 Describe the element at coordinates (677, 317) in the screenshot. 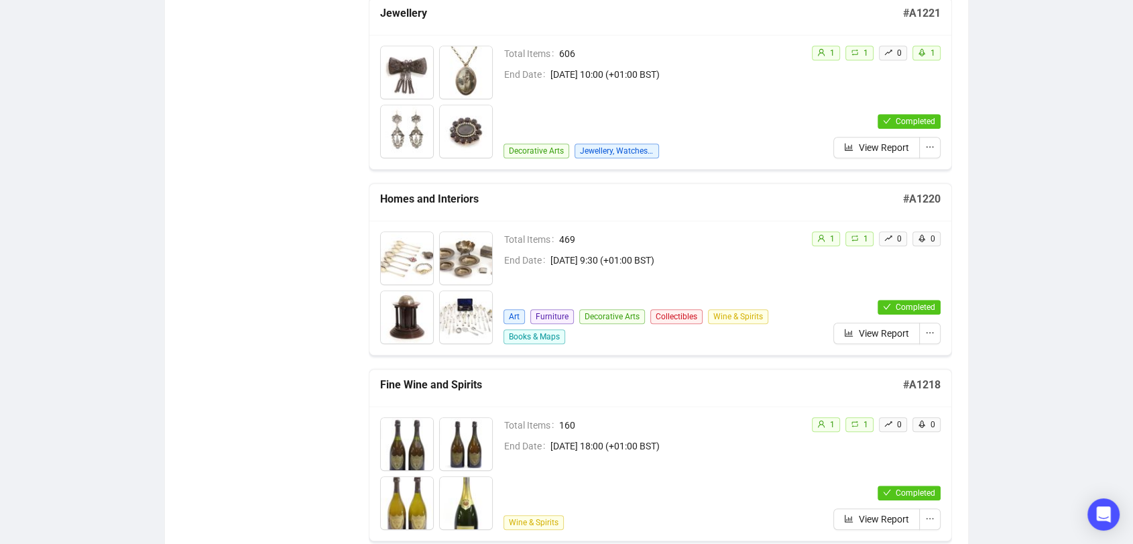

I see `span: Collectibles` at that location.